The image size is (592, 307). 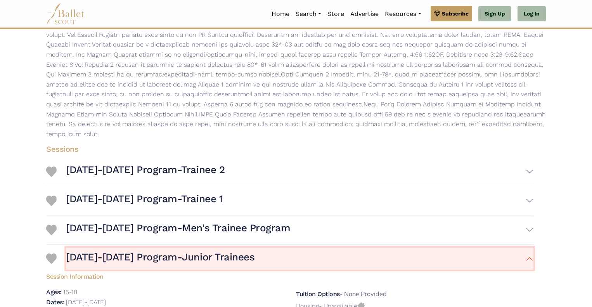 I want to click on span: Subscribe, so click(x=455, y=14).